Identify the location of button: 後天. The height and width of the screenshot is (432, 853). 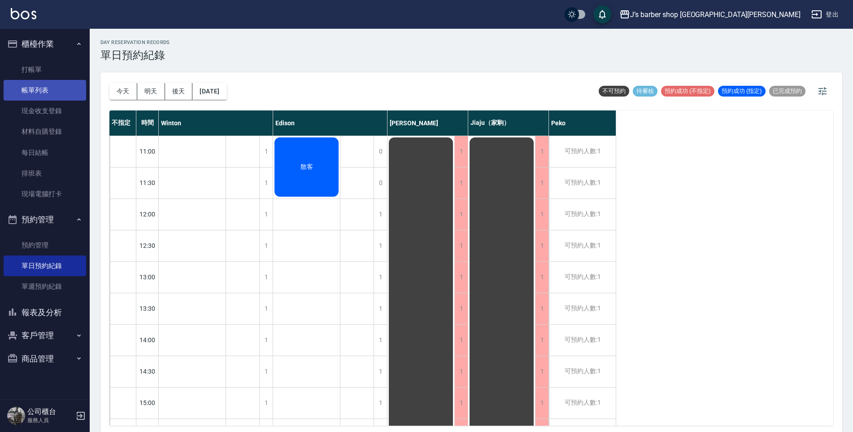
(179, 91).